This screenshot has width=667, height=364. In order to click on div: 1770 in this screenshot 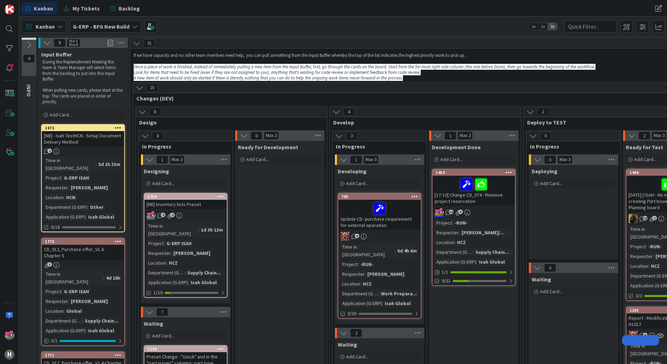, I will do `click(83, 242)`.